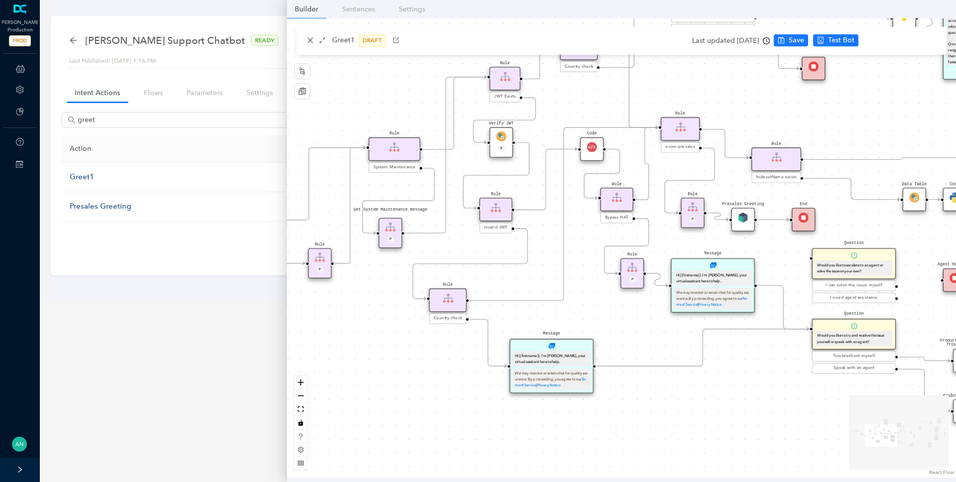 The width and height of the screenshot is (956, 482). I want to click on g: Edge from reactflownode_85e278cc-fc0b-452b-8151-0cc662629311 to reactflownode_eca8f3a6-7f39-46cc-..., so click(657, 279).